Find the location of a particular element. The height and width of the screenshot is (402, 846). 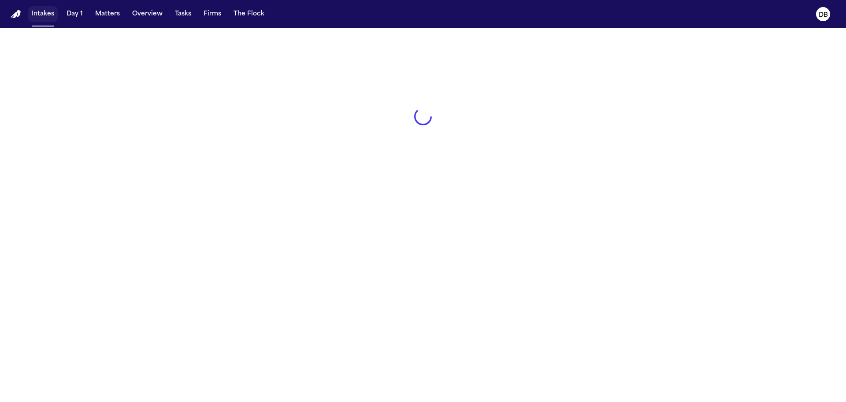

button: The Flock is located at coordinates (249, 14).